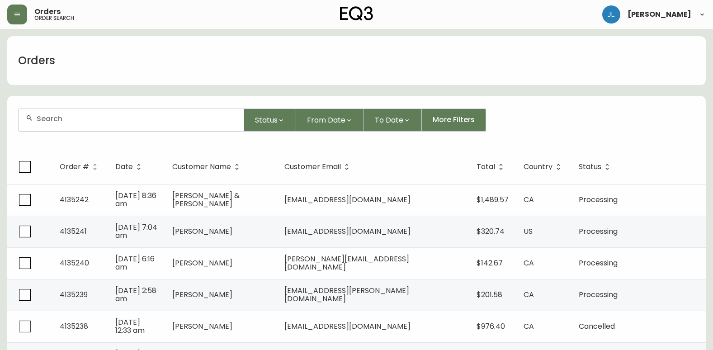  I want to click on button: More Filters, so click(454, 120).